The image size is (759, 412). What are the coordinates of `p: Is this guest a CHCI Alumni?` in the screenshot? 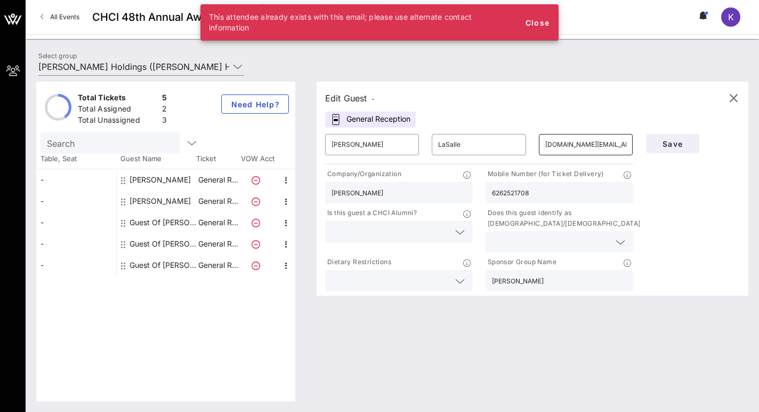 It's located at (371, 213).